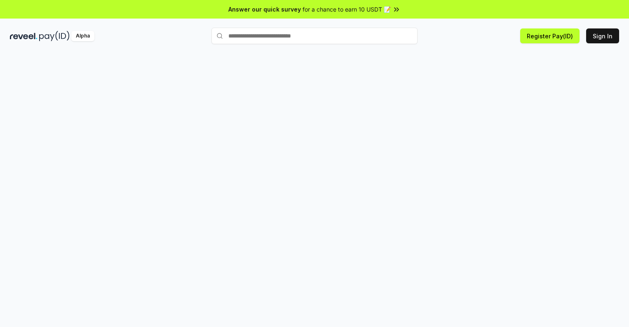 Image resolution: width=629 pixels, height=327 pixels. Describe the element at coordinates (24, 36) in the screenshot. I see `img: reveel_dark` at that location.